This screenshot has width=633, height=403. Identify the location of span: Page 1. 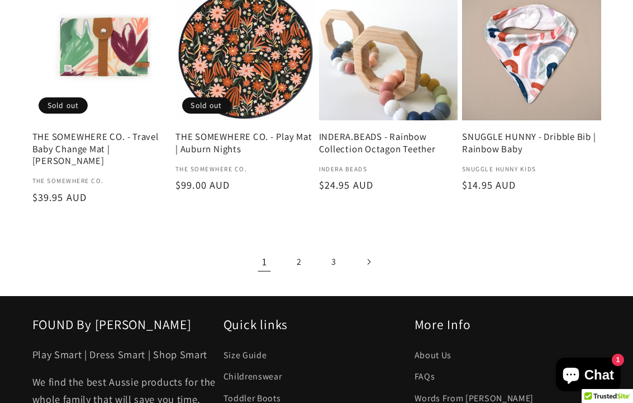
(264, 261).